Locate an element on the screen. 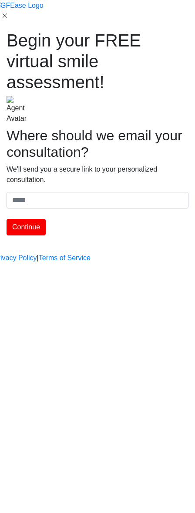 The width and height of the screenshot is (195, 513). img: Agent Avatar is located at coordinates (17, 110).